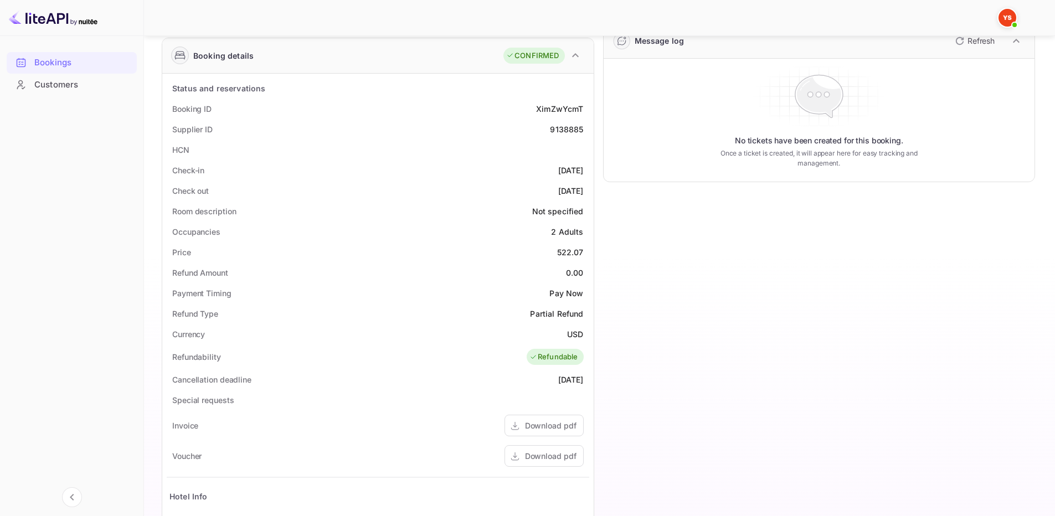  I want to click on p: Refresh, so click(981, 40).